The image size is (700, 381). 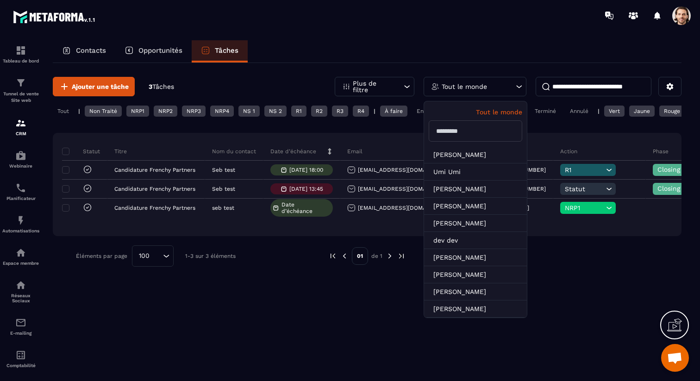 I want to click on img: accountant, so click(x=21, y=355).